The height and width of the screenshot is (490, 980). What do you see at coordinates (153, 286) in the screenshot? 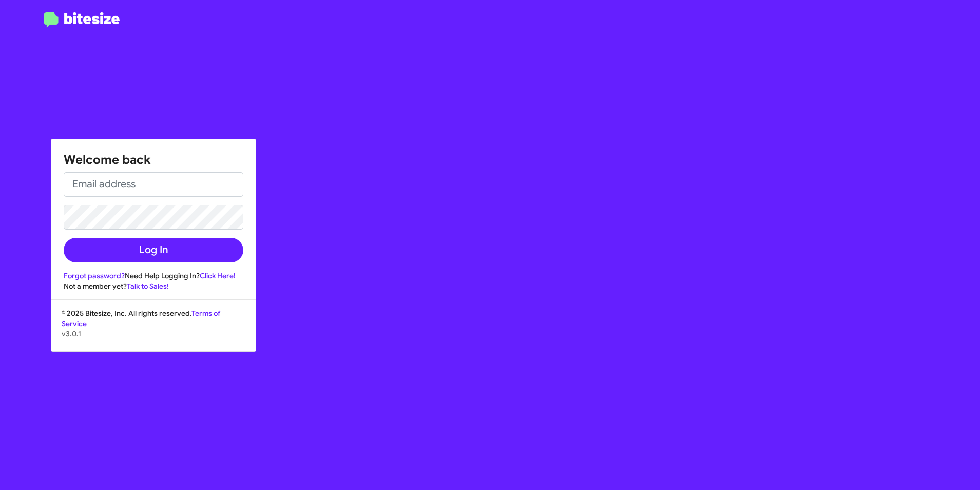
I see `div: Not a member yet?` at bounding box center [153, 286].